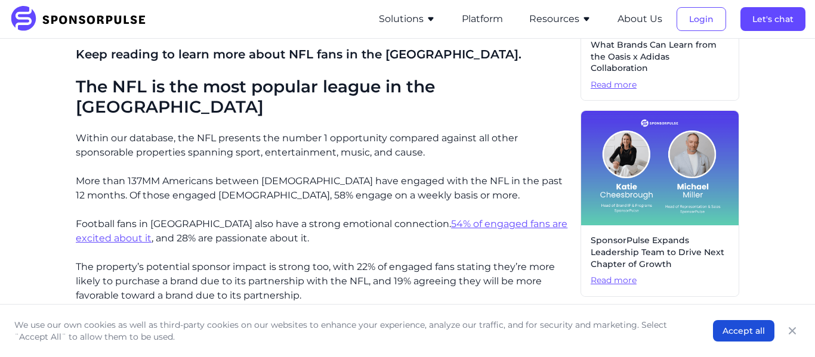  I want to click on a: Login, so click(701, 19).